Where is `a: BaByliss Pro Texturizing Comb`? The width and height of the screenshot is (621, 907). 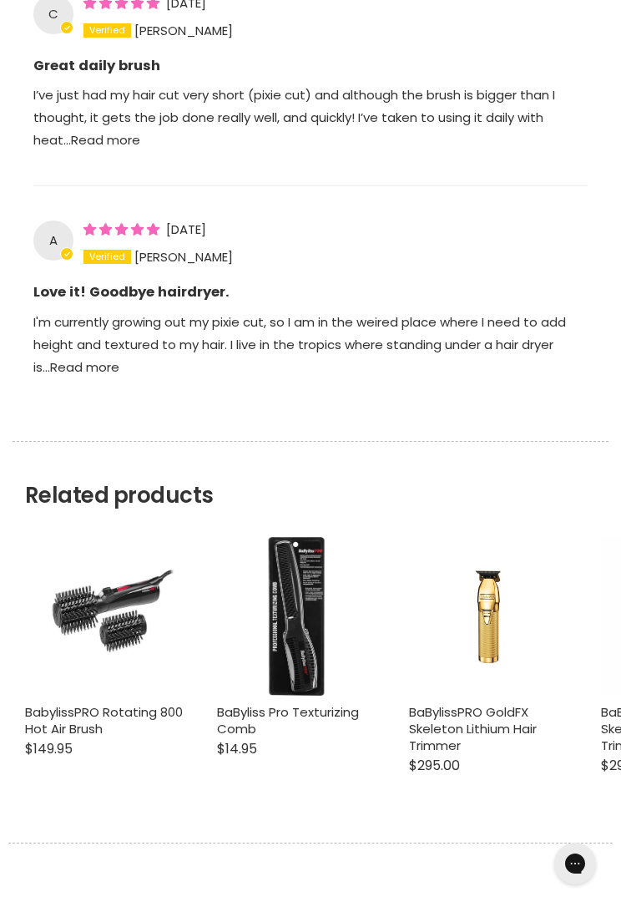
a: BaByliss Pro Texturizing Comb is located at coordinates (288, 720).